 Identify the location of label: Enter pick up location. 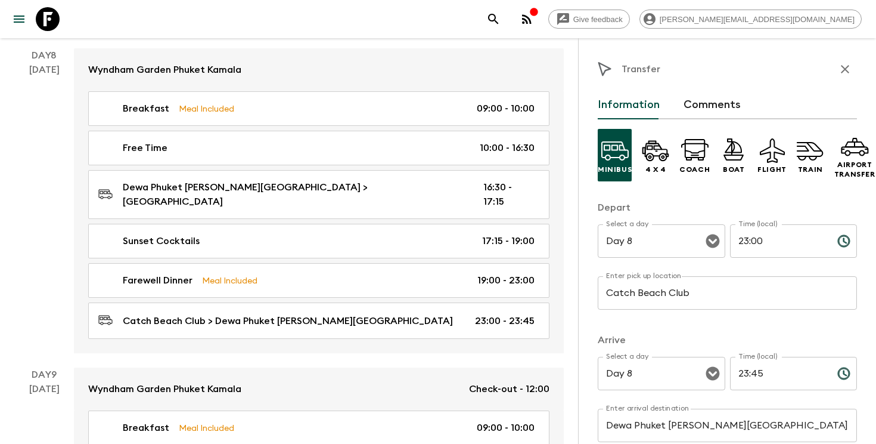
(644, 275).